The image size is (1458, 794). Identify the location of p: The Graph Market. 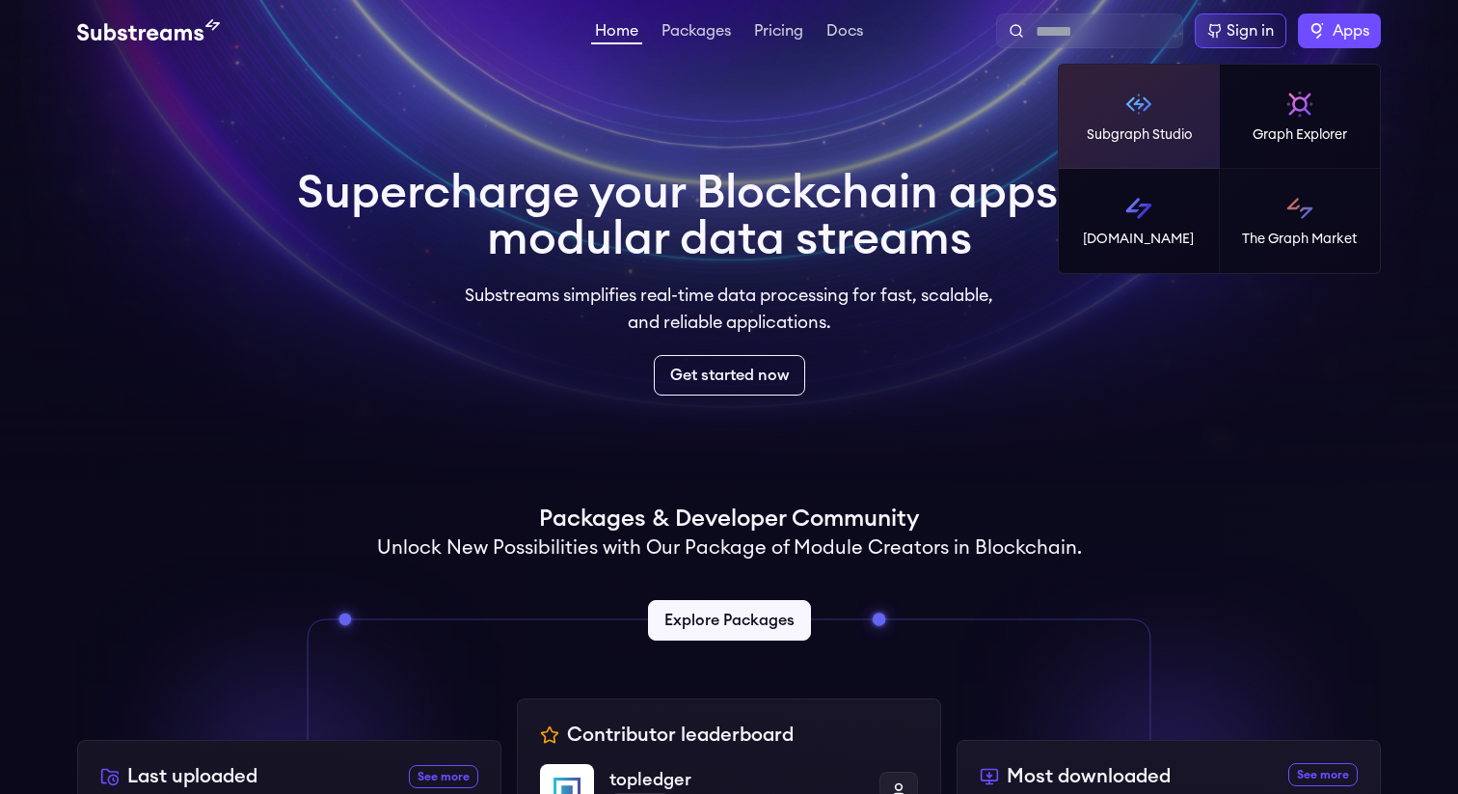
(1299, 239).